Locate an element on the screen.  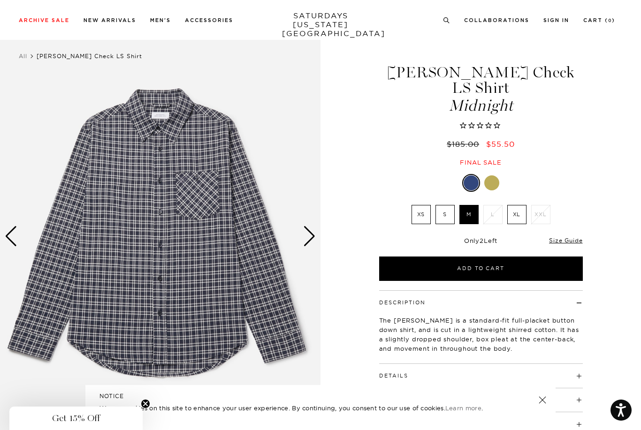
div: Only Left is located at coordinates (481, 241).